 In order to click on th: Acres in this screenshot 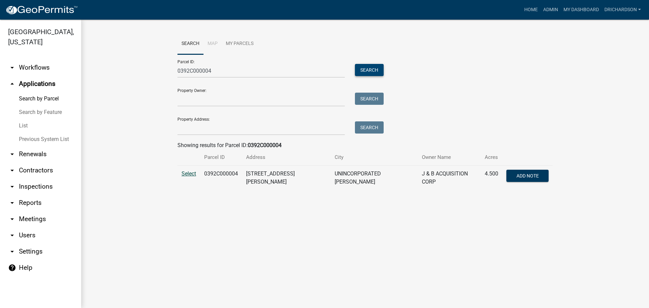, I will do `click(491, 157)`.